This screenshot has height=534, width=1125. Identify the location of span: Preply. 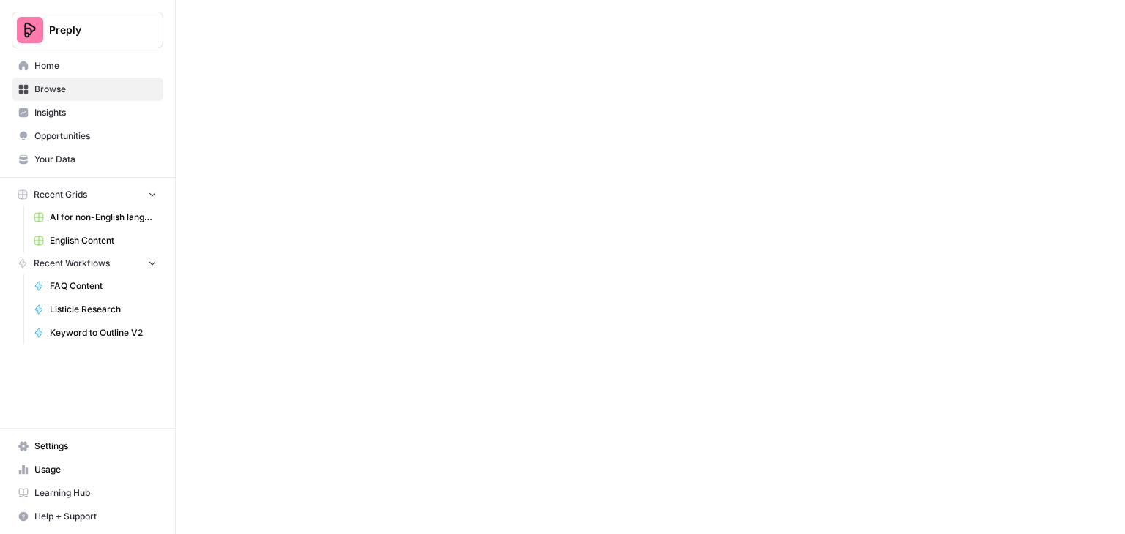
(93, 30).